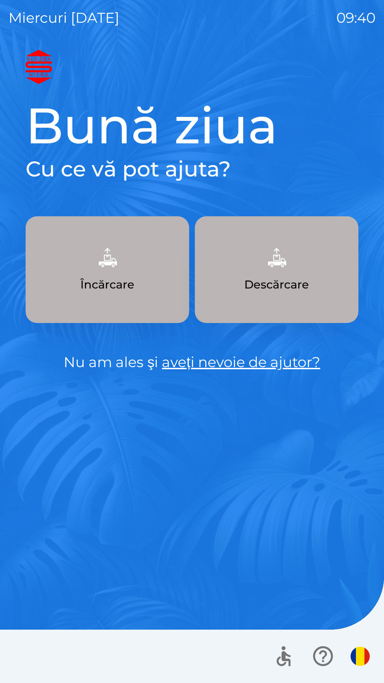 The width and height of the screenshot is (384, 683). I want to click on p: 09:40, so click(356, 18).